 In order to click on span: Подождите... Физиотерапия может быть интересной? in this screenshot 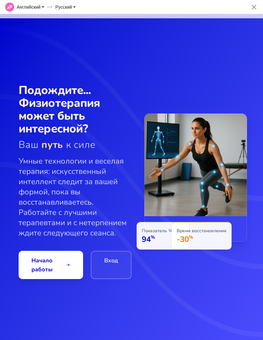, I will do `click(75, 110)`.